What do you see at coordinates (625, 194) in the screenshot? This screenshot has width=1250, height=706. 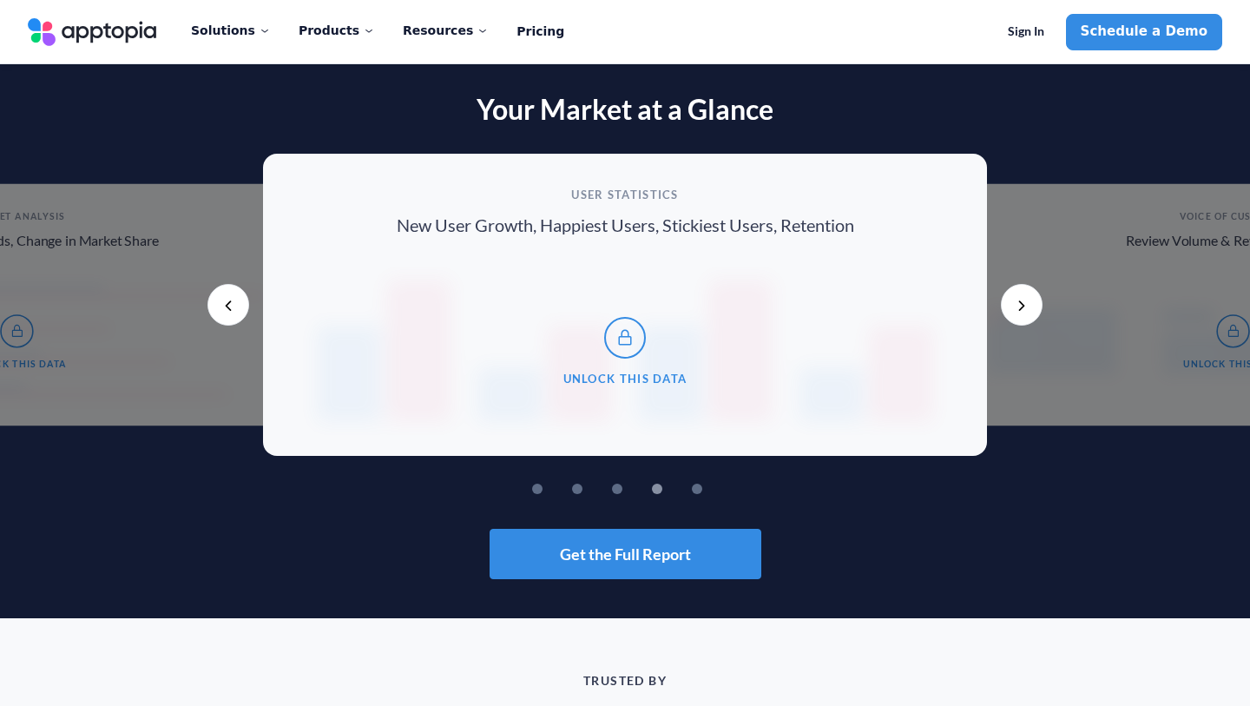 I see `h3: User Statistics` at bounding box center [625, 194].